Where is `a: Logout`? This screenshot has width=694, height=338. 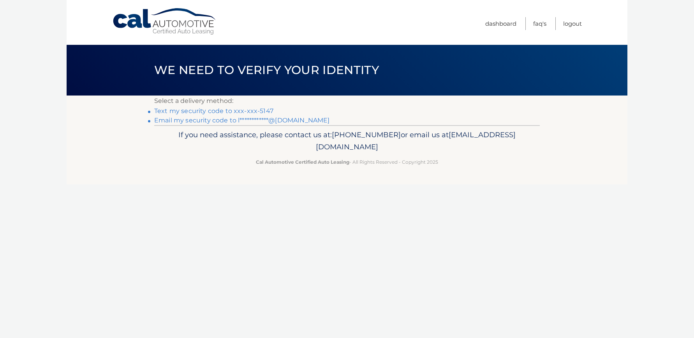
a: Logout is located at coordinates (573, 23).